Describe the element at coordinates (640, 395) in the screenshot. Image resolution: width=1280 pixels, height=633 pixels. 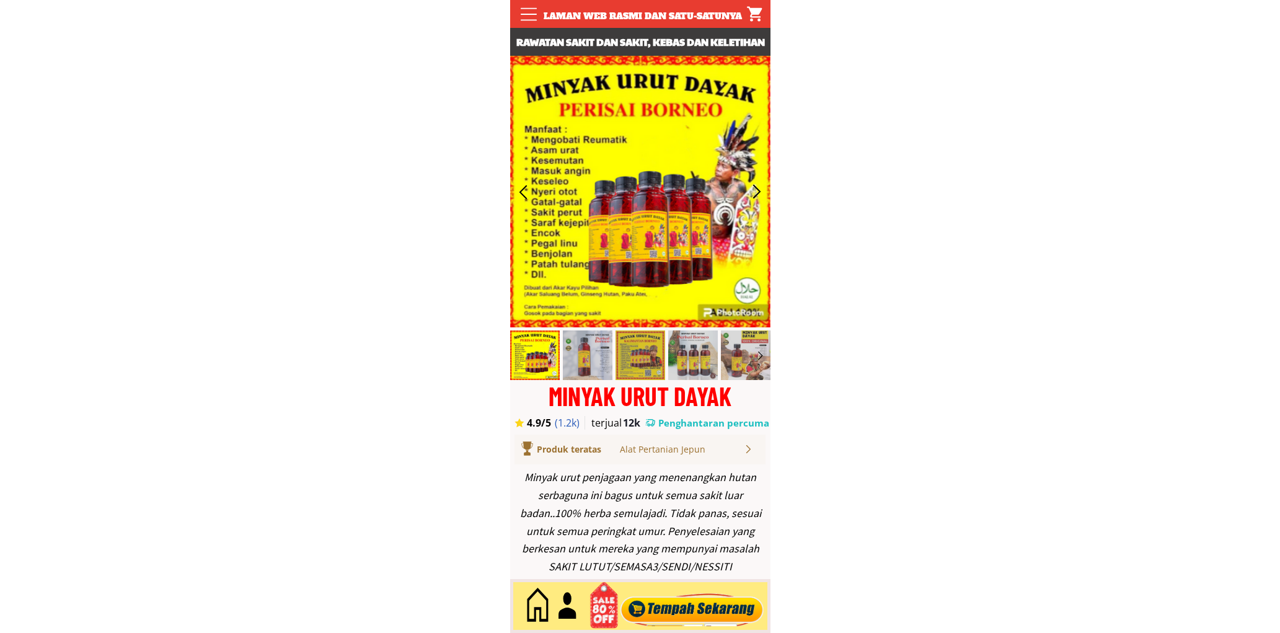
I see `div: MINYAK URUT DAYAK` at that location.